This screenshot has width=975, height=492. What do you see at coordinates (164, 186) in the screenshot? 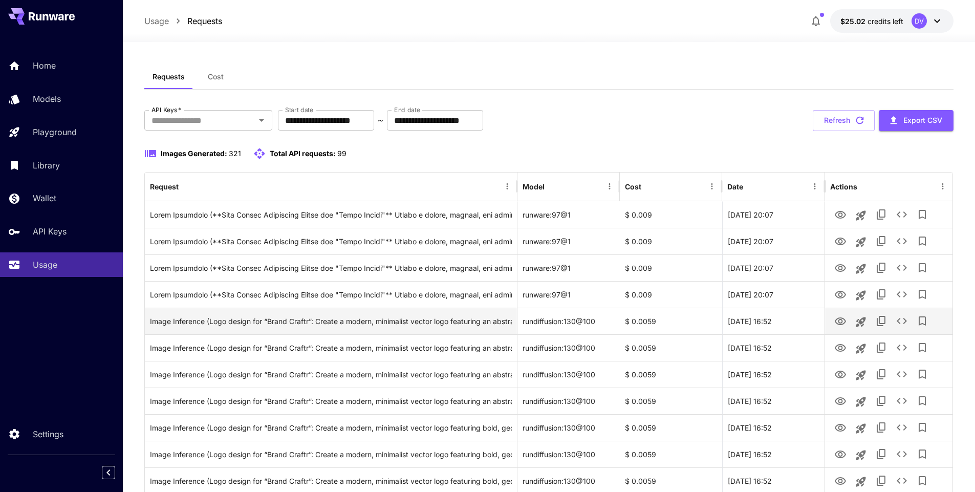
I see `div: Request` at bounding box center [164, 186].